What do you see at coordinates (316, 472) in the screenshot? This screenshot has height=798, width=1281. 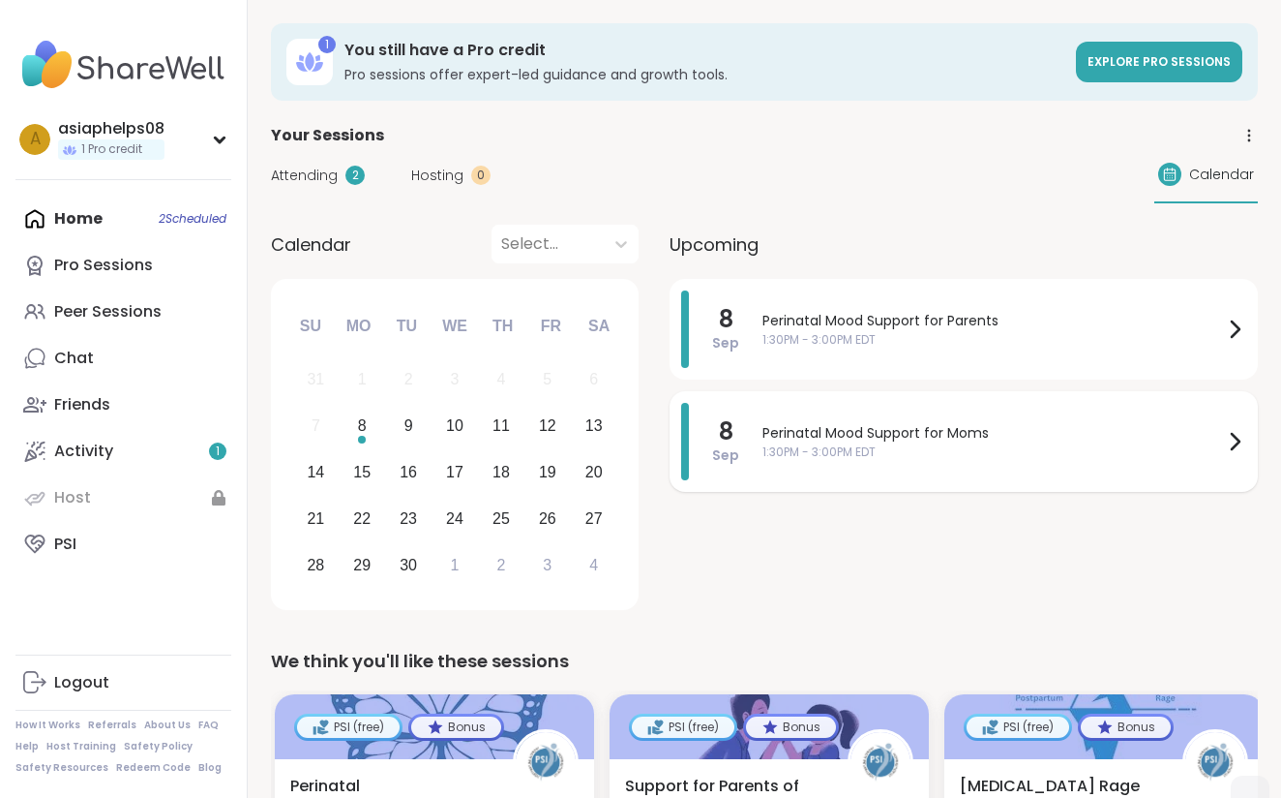 I see `div: Choose Sunday, September 14th, 2025` at bounding box center [316, 472].